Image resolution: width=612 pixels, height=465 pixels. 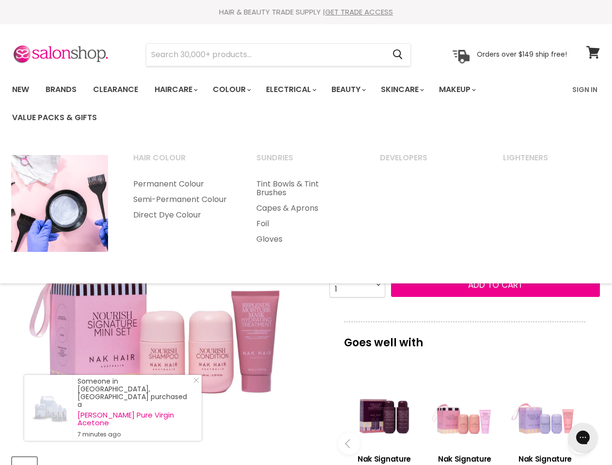 I want to click on a: Foil, so click(x=305, y=224).